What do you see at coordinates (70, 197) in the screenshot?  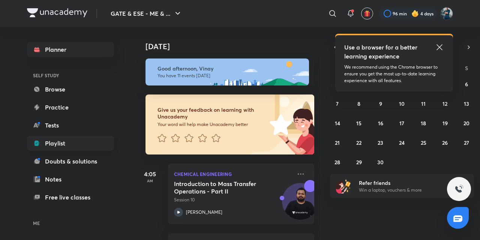 I see `a: Free live classes` at bounding box center [70, 197].